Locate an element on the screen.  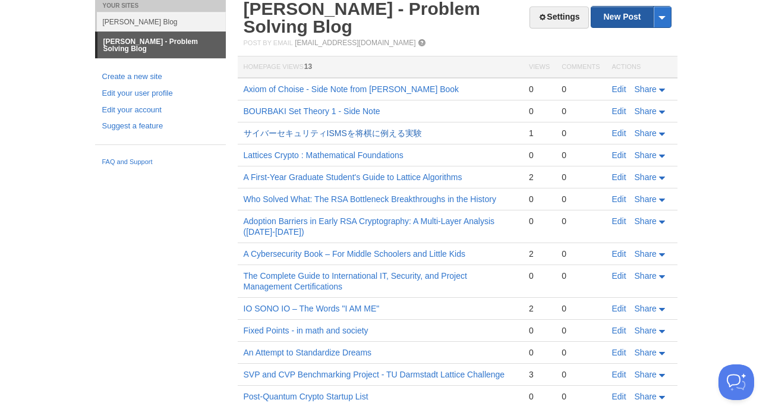
div: 1 is located at coordinates (539, 133).